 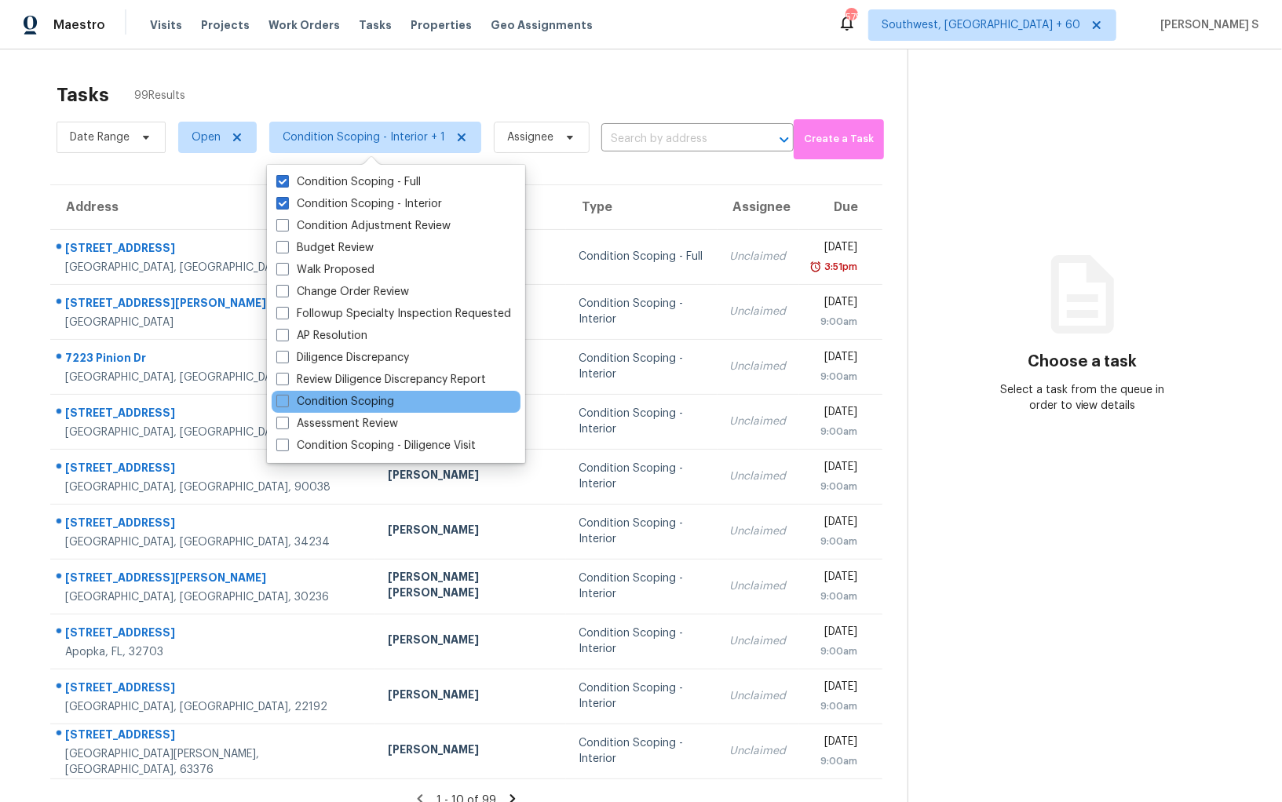 What do you see at coordinates (213, 359) in the screenshot?
I see `div: 7223 Pinion Dr` at bounding box center [213, 359].